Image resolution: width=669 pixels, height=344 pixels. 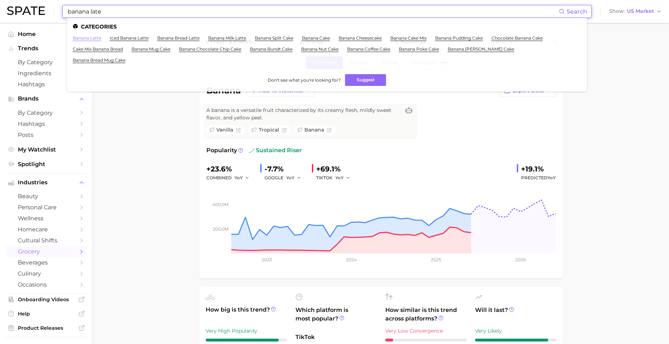 I want to click on a: banana cake mix, so click(x=409, y=38).